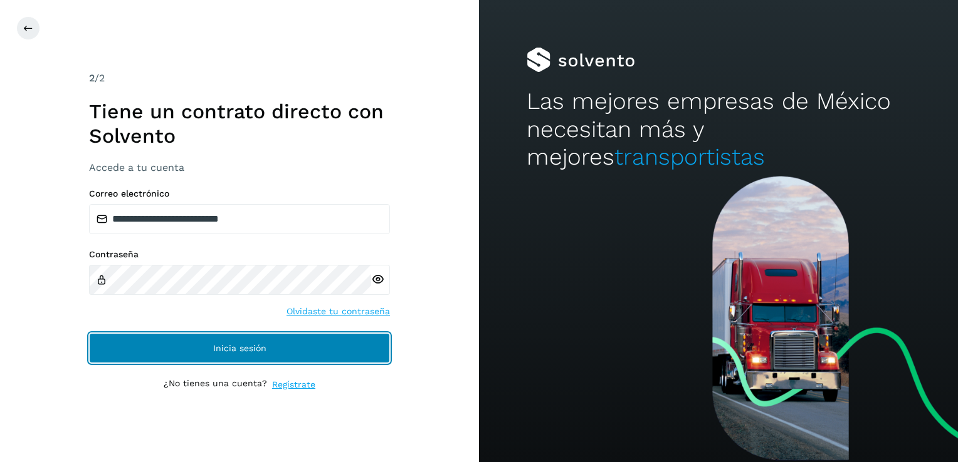 The width and height of the screenshot is (958, 462). What do you see at coordinates (239, 348) in the screenshot?
I see `button: Inicia sesión` at bounding box center [239, 348].